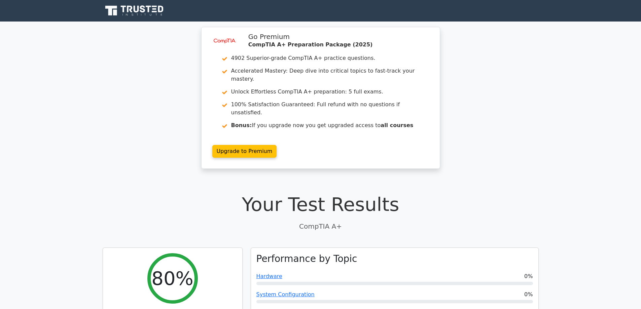 This screenshot has width=641, height=309. Describe the element at coordinates (244, 151) in the screenshot. I see `a: Upgrade to Premium` at that location.